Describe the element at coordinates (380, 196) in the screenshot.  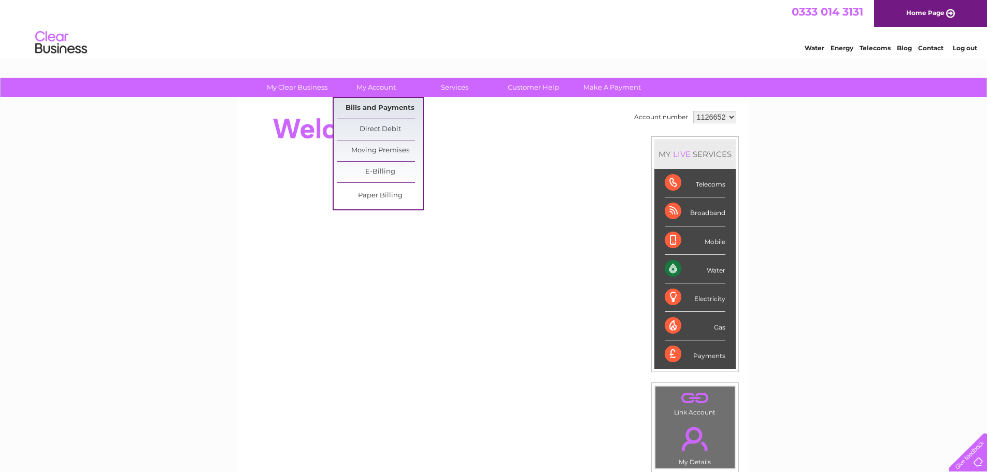
I see `a: Paper Billing` at that location.